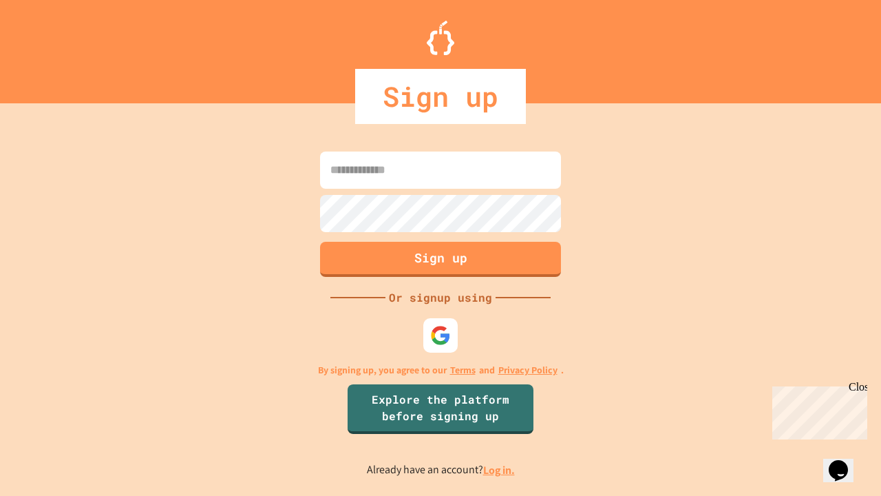 The height and width of the screenshot is (496, 881). I want to click on button: Sign up, so click(441, 259).